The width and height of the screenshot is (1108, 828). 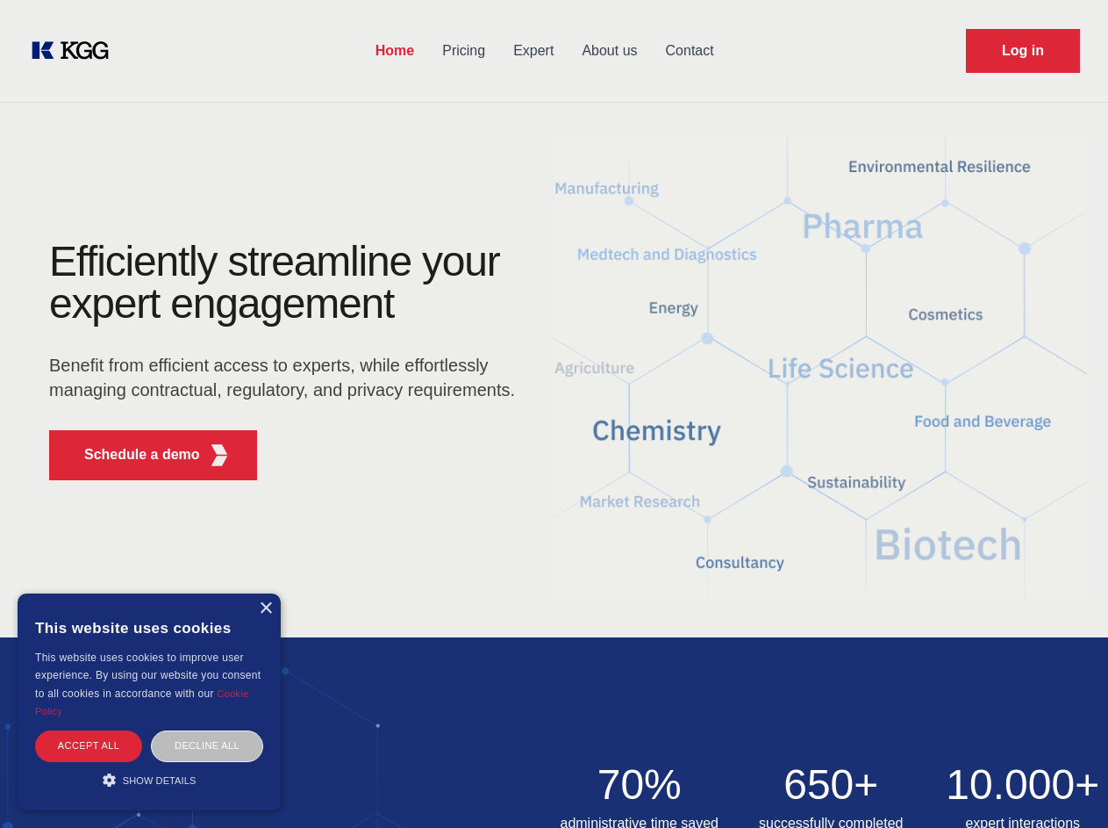 What do you see at coordinates (75, 51) in the screenshot?
I see `a: KOL Knowledge Platform: Talk to Key External Experts (KEE)` at bounding box center [75, 51].